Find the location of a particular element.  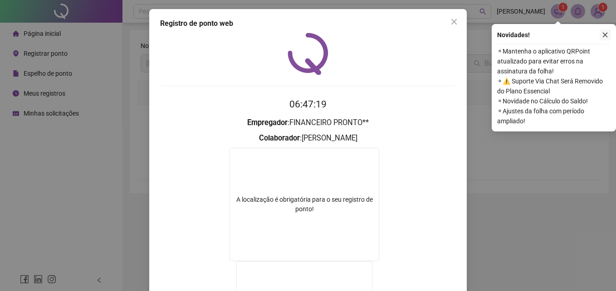

span: ⚬ Novidade no Cálculo do Saldo! is located at coordinates (554, 101).